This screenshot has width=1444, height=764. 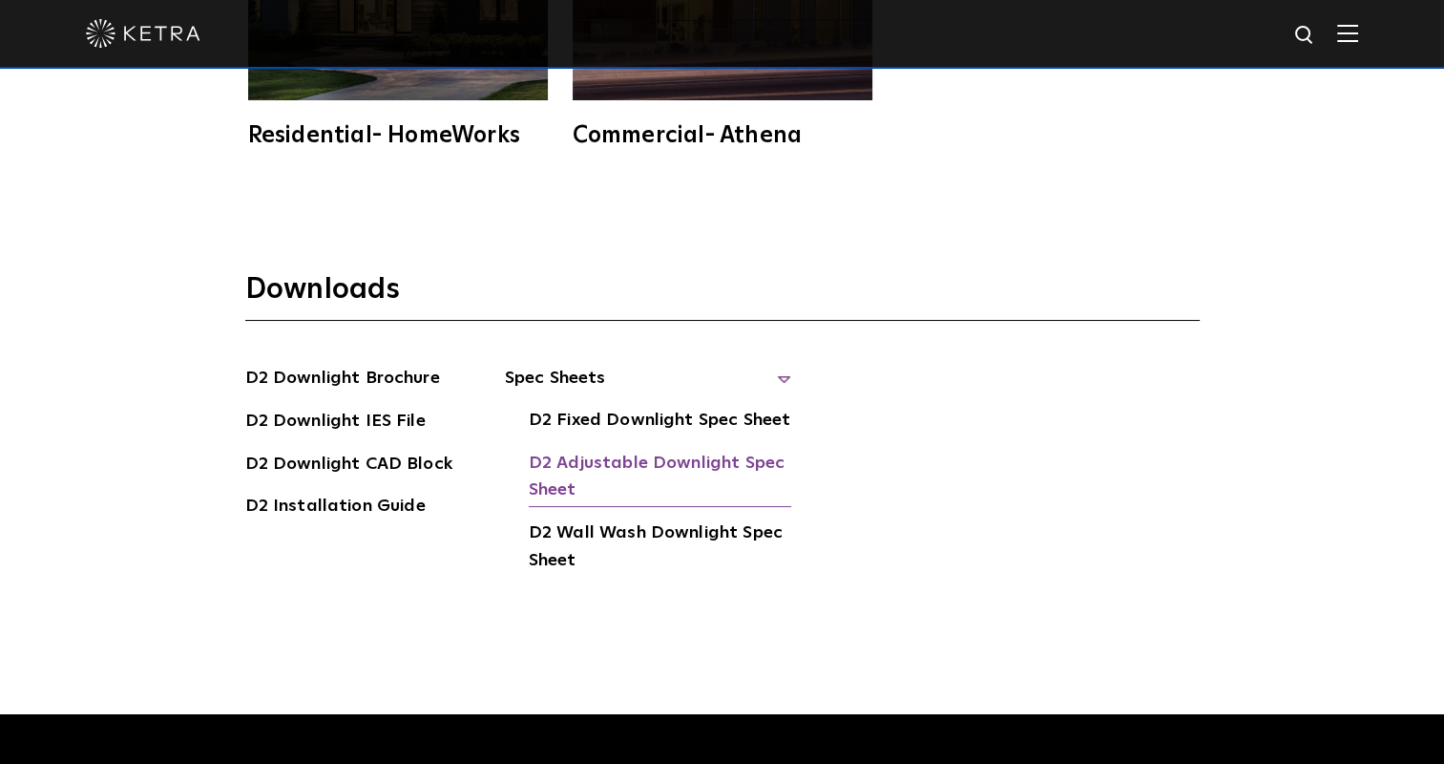 What do you see at coordinates (660, 548) in the screenshot?
I see `a: D2 Wall Wash Downlight Spec Sheet` at bounding box center [660, 548].